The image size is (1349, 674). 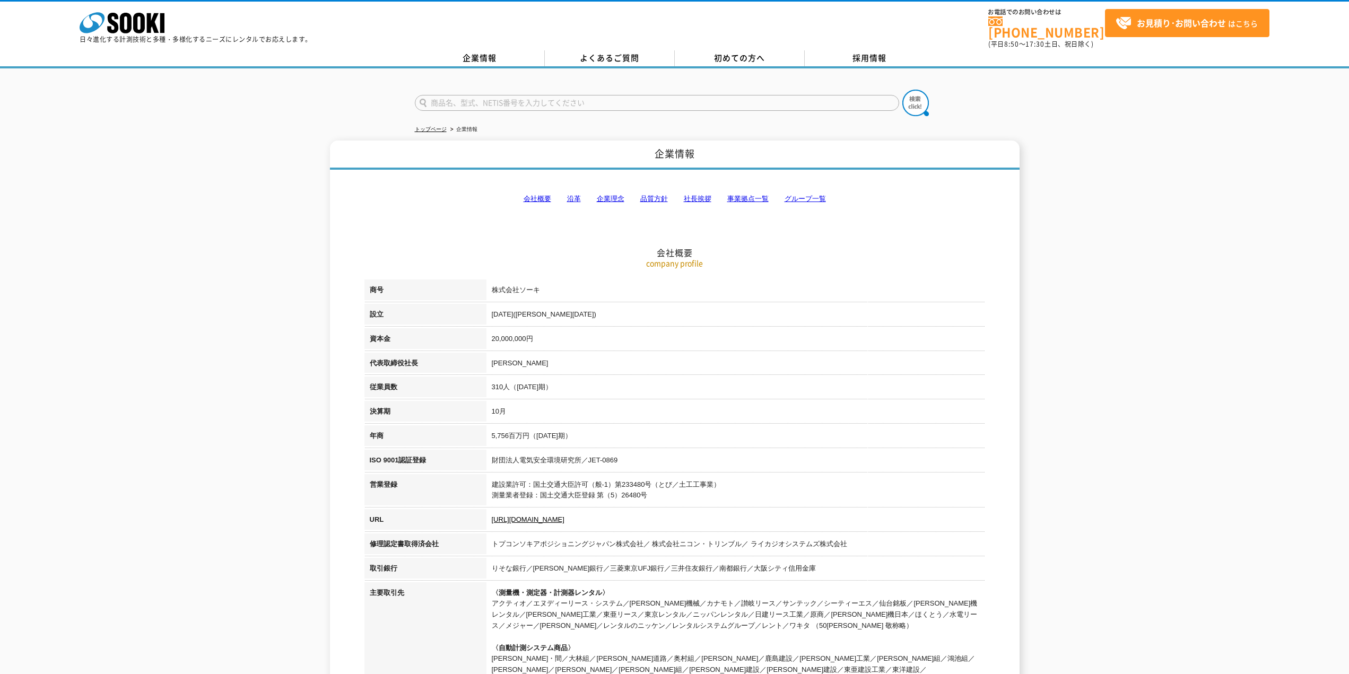 I want to click on td: 建設業許可：国土交通大臣許可（般-1）第233480号（とび／土工工事業） 測量業者登録：国土交通大臣登録 第（5）26480号, so click(x=736, y=492).